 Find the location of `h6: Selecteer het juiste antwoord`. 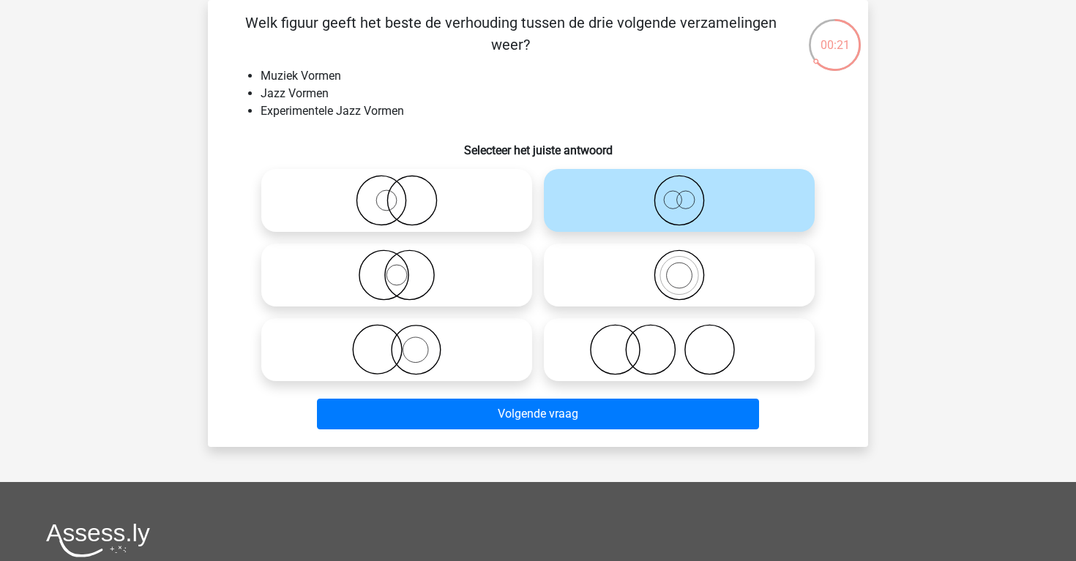

h6: Selecteer het juiste antwoord is located at coordinates (538, 144).